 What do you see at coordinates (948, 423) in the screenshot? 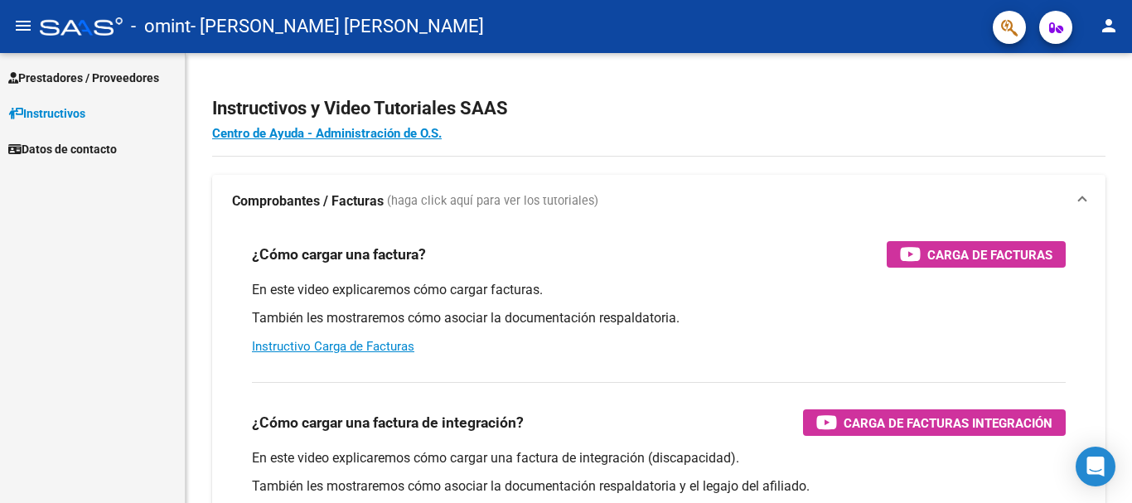
I see `span: Carga de Facturas Integración` at bounding box center [948, 423].